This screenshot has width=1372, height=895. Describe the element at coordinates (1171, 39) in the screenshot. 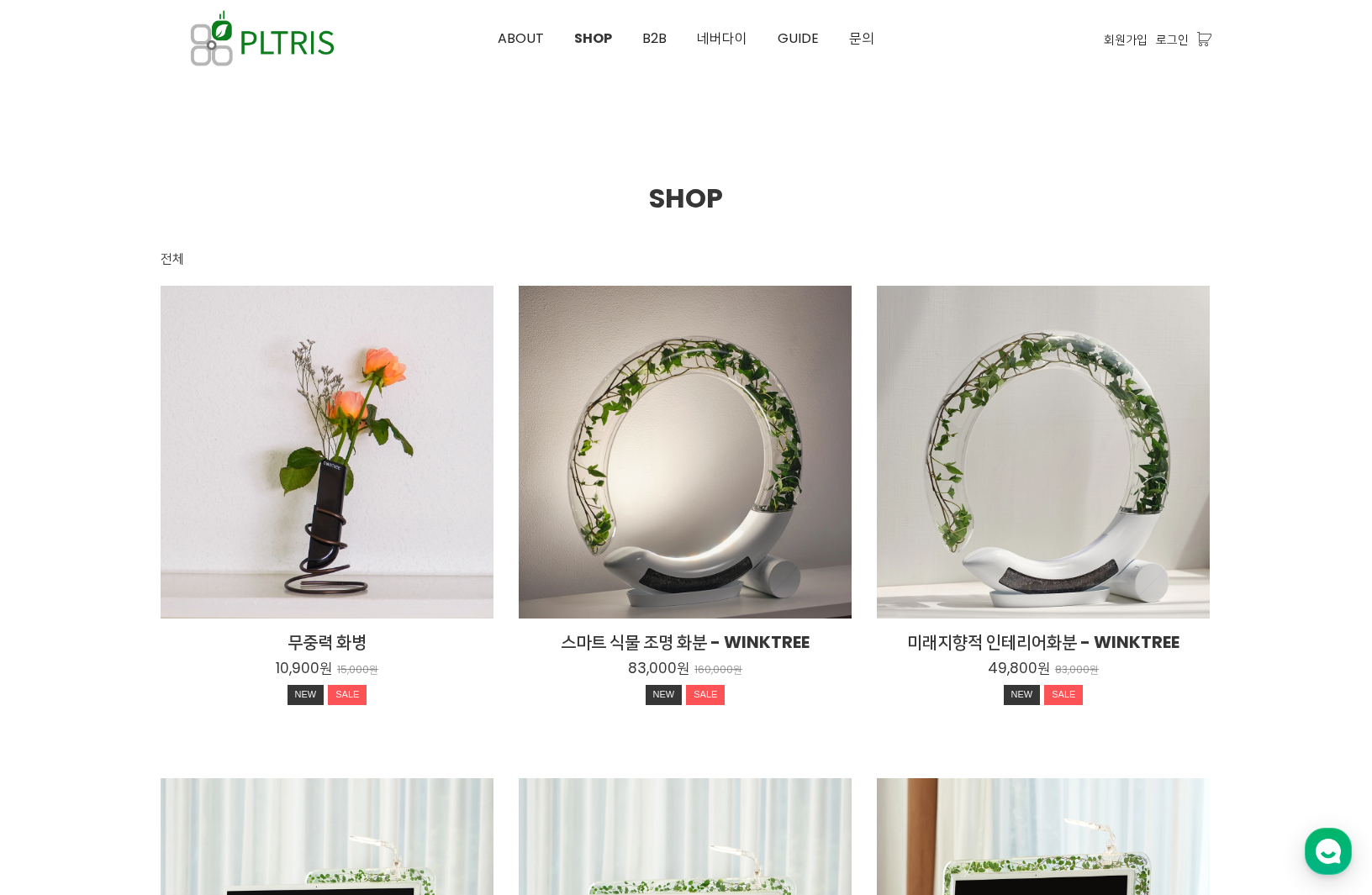

I see `a: 로그인` at that location.